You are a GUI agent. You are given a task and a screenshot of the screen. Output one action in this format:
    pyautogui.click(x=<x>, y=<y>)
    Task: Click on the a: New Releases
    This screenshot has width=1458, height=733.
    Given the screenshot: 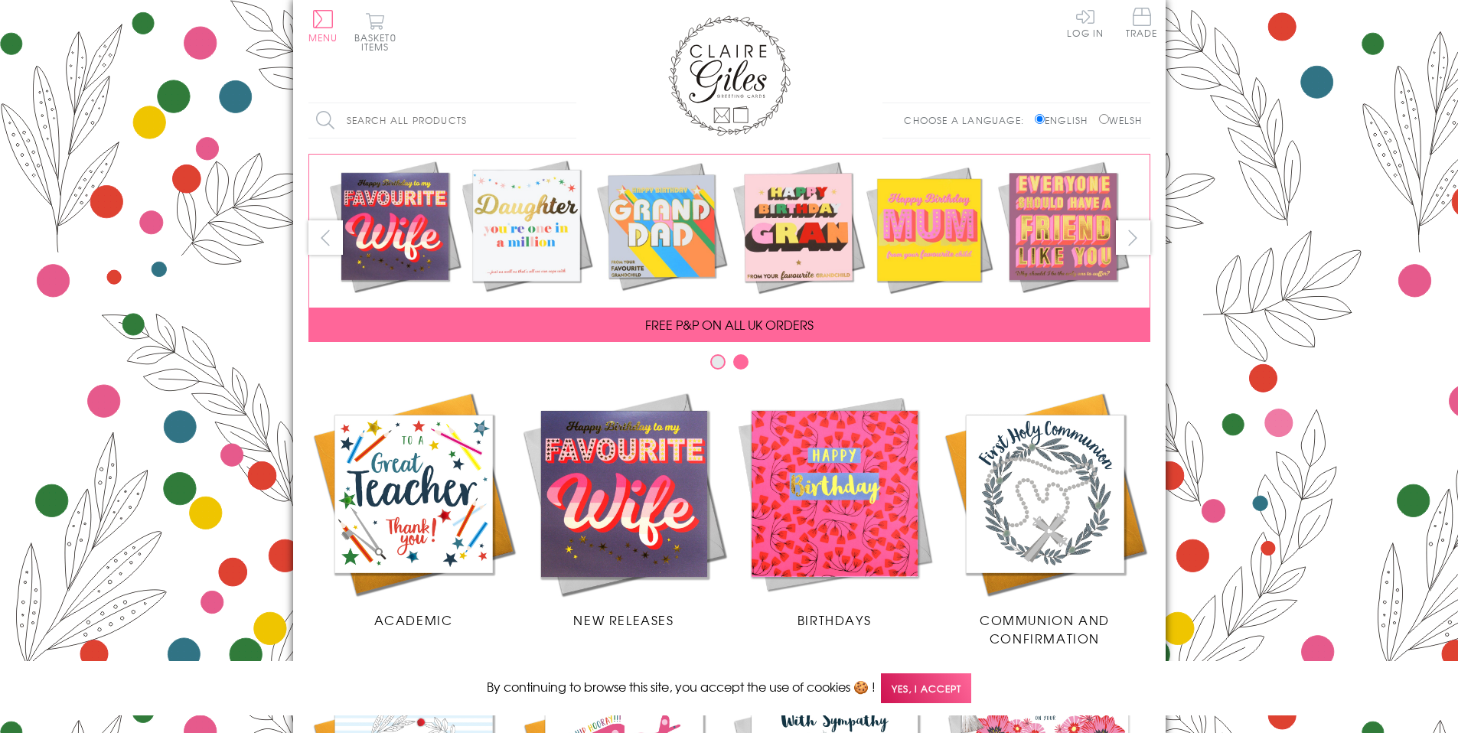 What is the action you would take?
    pyautogui.click(x=624, y=509)
    